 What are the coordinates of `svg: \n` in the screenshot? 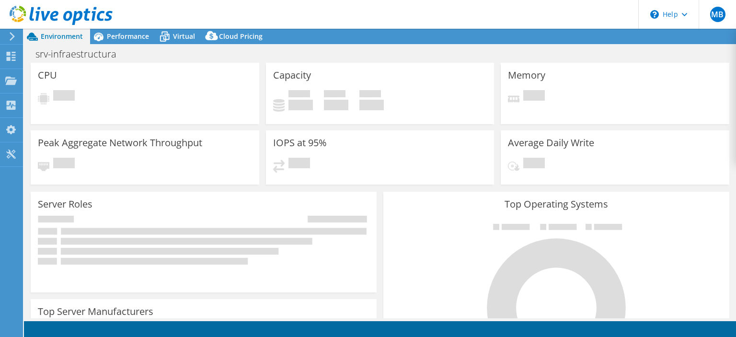 It's located at (654, 14).